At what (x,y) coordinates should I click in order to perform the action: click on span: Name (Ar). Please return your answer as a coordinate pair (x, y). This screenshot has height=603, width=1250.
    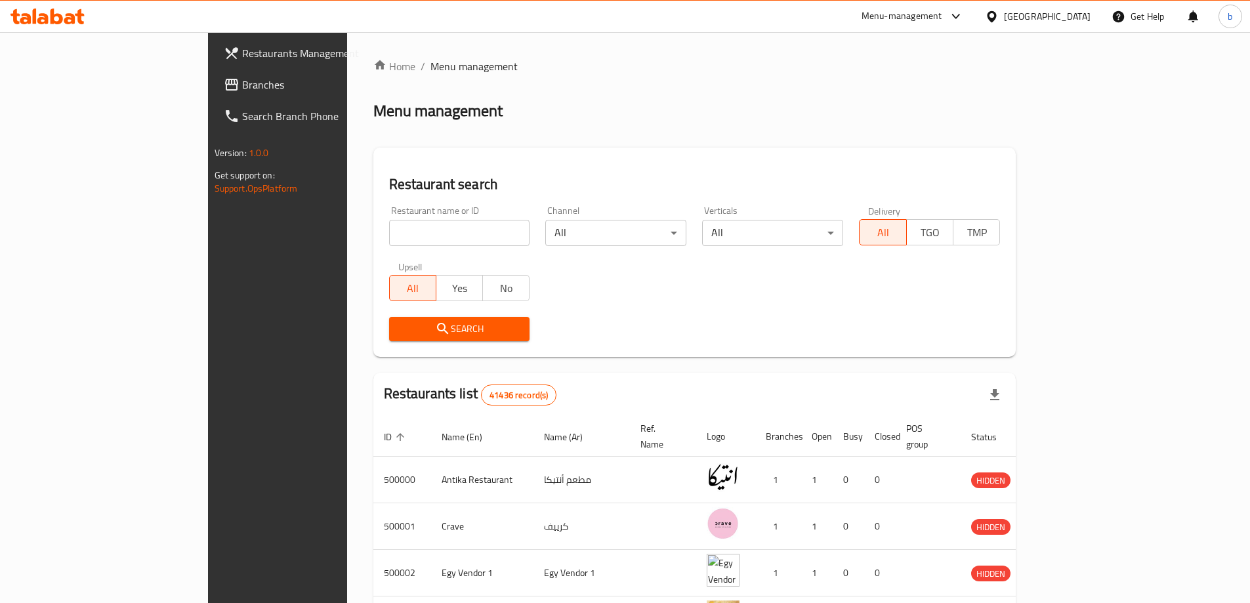
    Looking at the image, I should click on (572, 437).